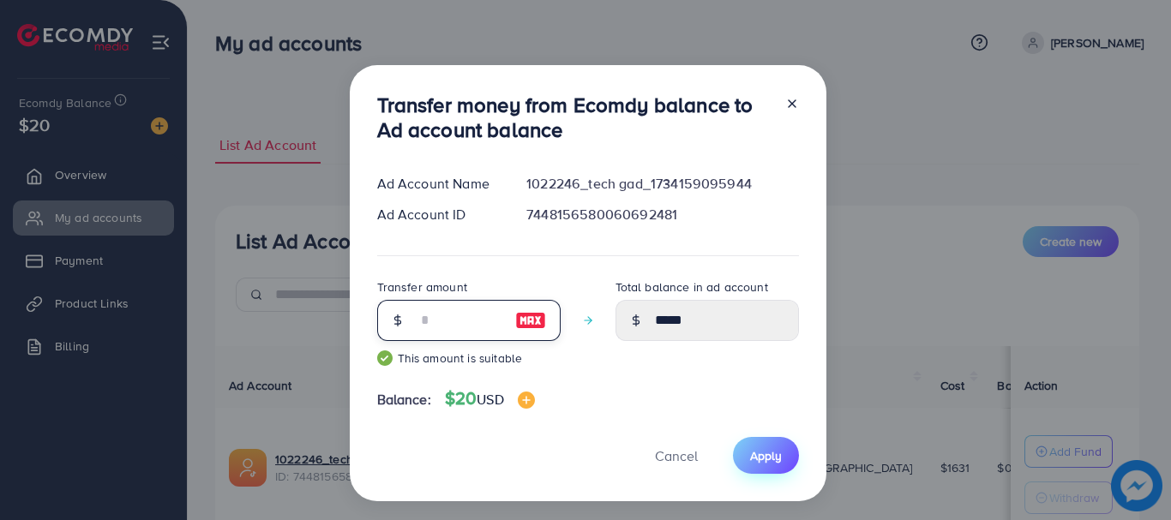 Image resolution: width=1171 pixels, height=520 pixels. What do you see at coordinates (404, 400) in the screenshot?
I see `span: Balance:` at bounding box center [404, 400].